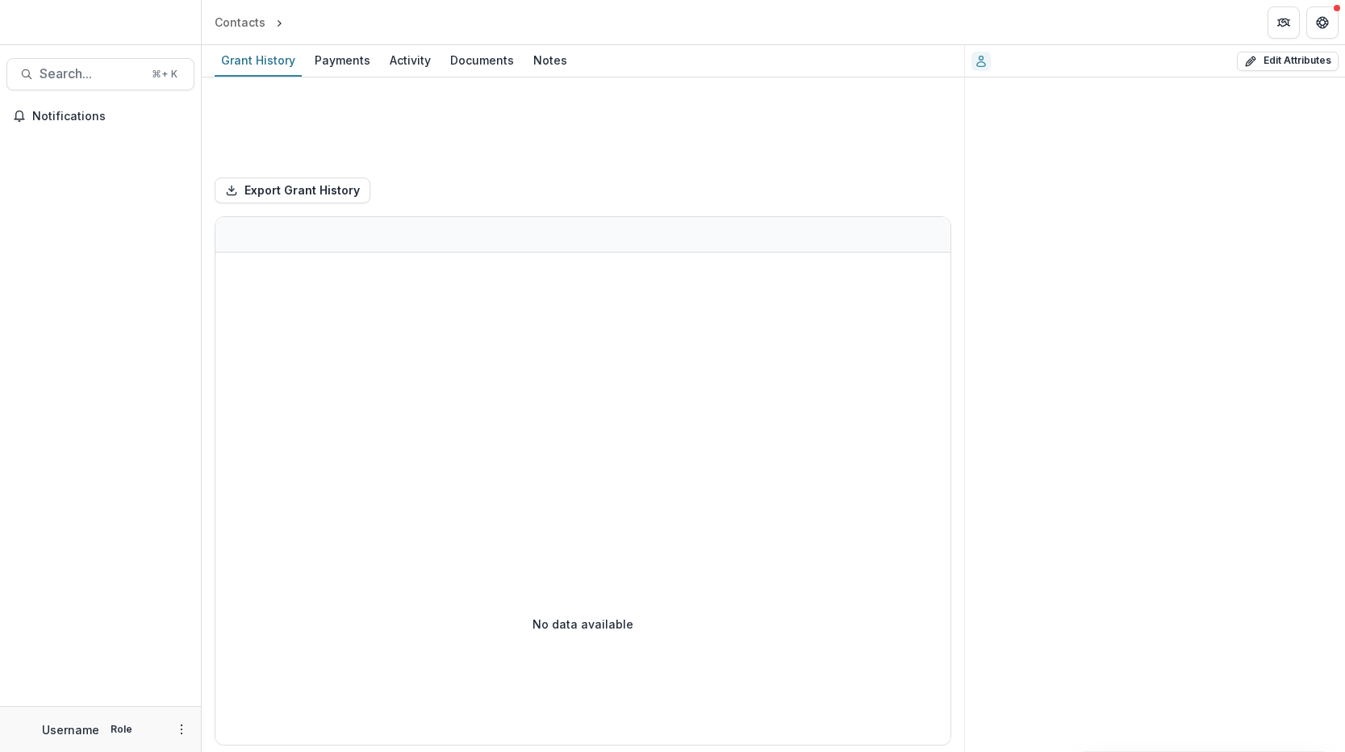  What do you see at coordinates (100, 116) in the screenshot?
I see `button: Notifications` at bounding box center [100, 116].